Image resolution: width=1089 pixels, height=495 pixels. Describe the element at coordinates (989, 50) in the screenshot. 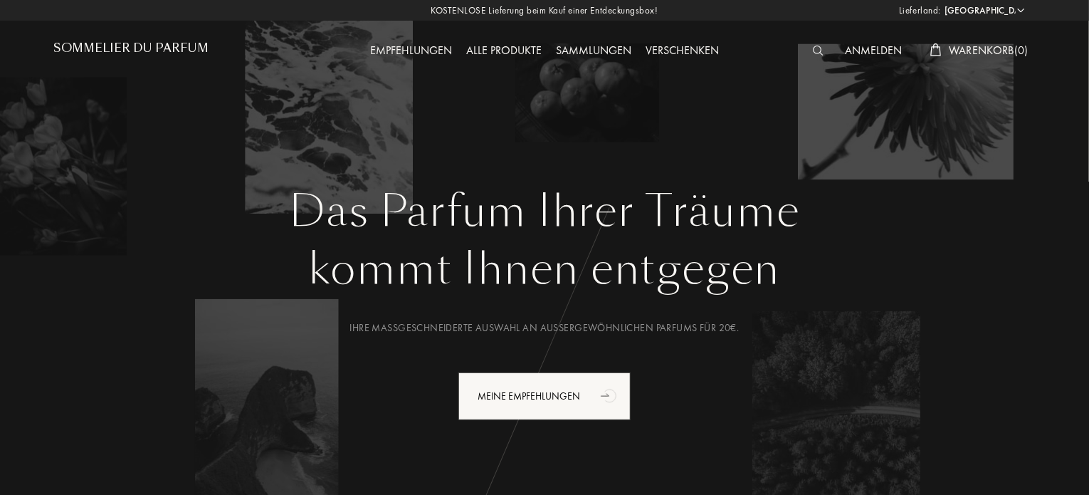

I see `span: Warenkorb ( 0 )` at that location.